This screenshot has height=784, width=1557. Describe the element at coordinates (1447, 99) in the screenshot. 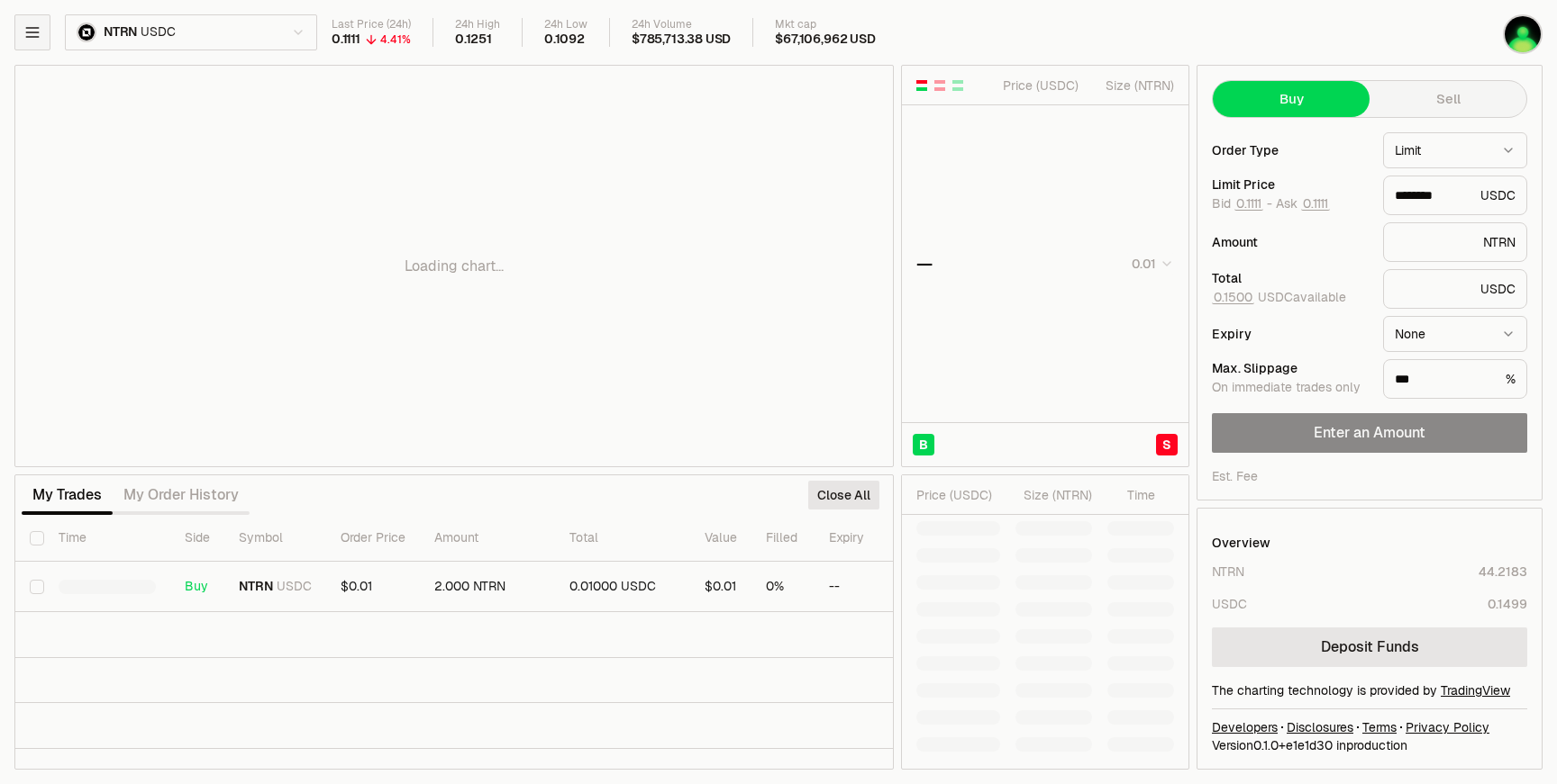

I see `button: Sell` at that location.